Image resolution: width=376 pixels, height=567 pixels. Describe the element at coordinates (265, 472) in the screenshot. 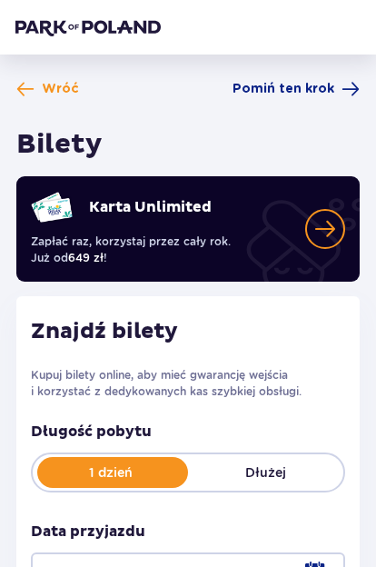

I see `p: Dłużej` at that location.